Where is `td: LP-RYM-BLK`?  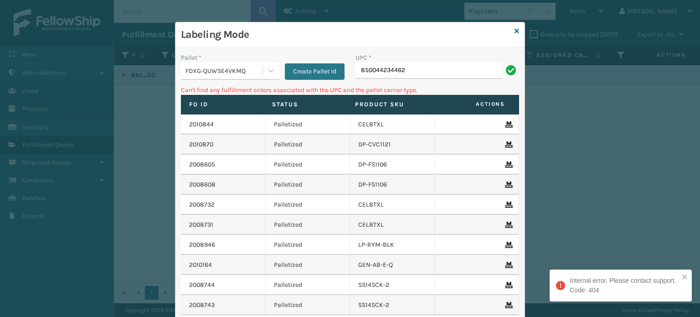
td: LP-RYM-BLK is located at coordinates (393, 245).